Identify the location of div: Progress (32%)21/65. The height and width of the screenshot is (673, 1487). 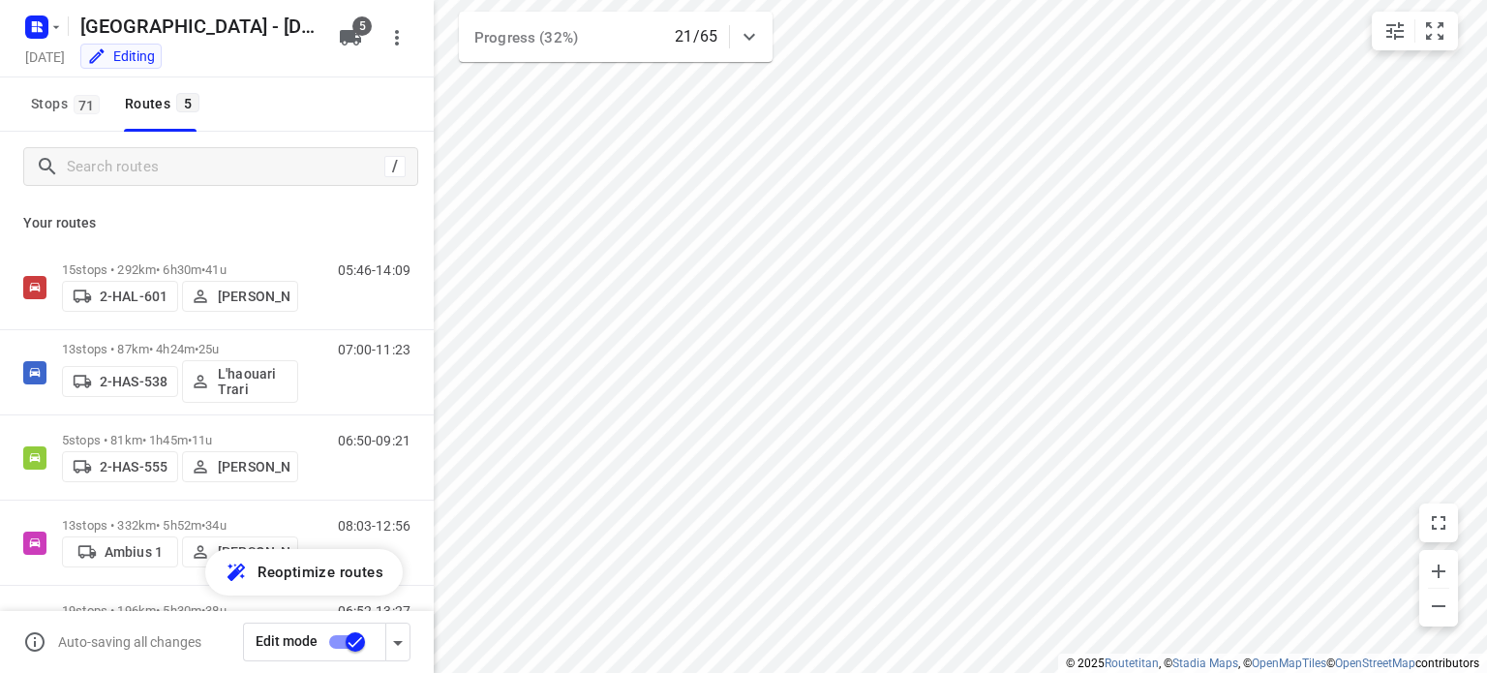
(616, 37).